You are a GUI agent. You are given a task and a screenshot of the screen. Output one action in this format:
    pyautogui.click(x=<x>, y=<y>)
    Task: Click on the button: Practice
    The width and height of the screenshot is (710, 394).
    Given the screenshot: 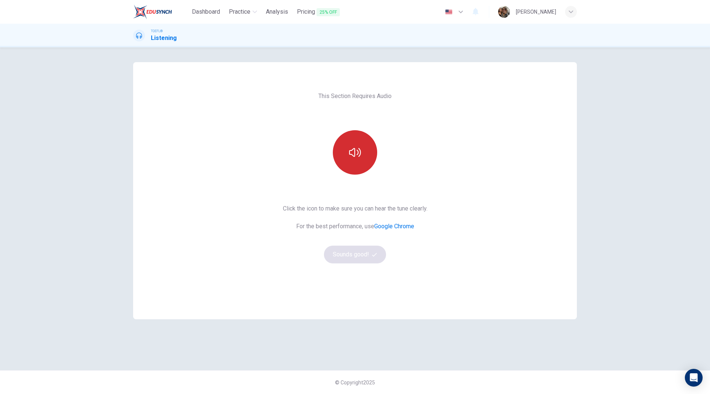 What is the action you would take?
    pyautogui.click(x=243, y=12)
    